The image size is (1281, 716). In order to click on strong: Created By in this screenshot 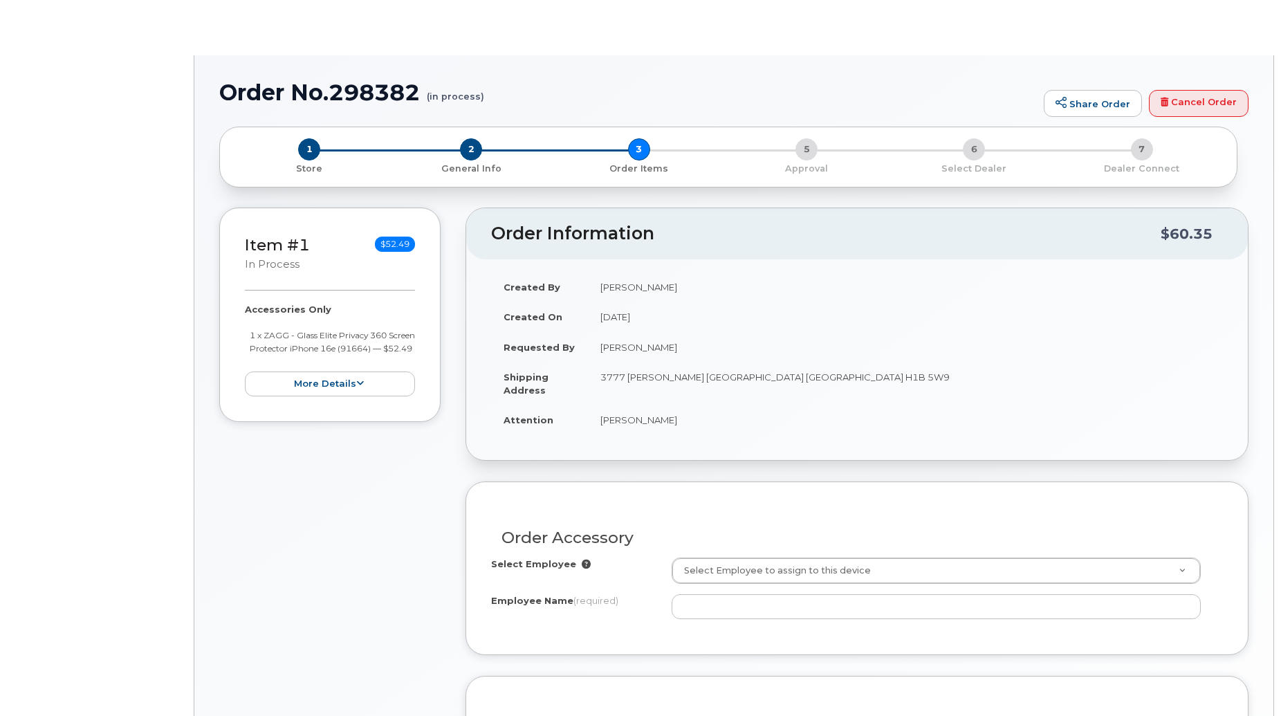, I will do `click(532, 287)`.